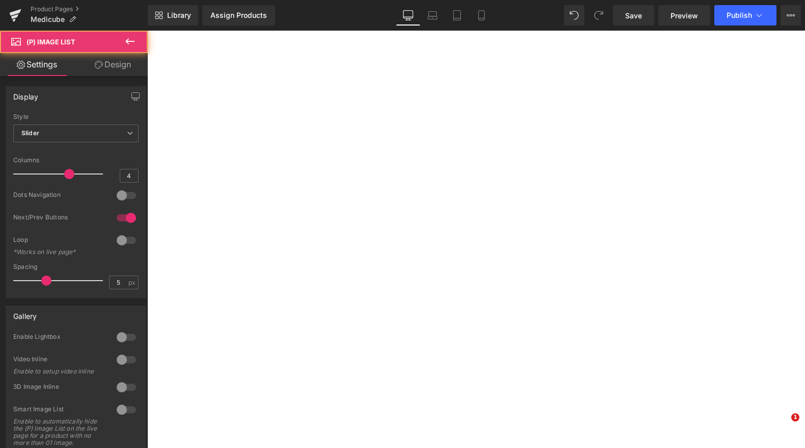 The height and width of the screenshot is (448, 805). I want to click on div: Loop, so click(60, 241).